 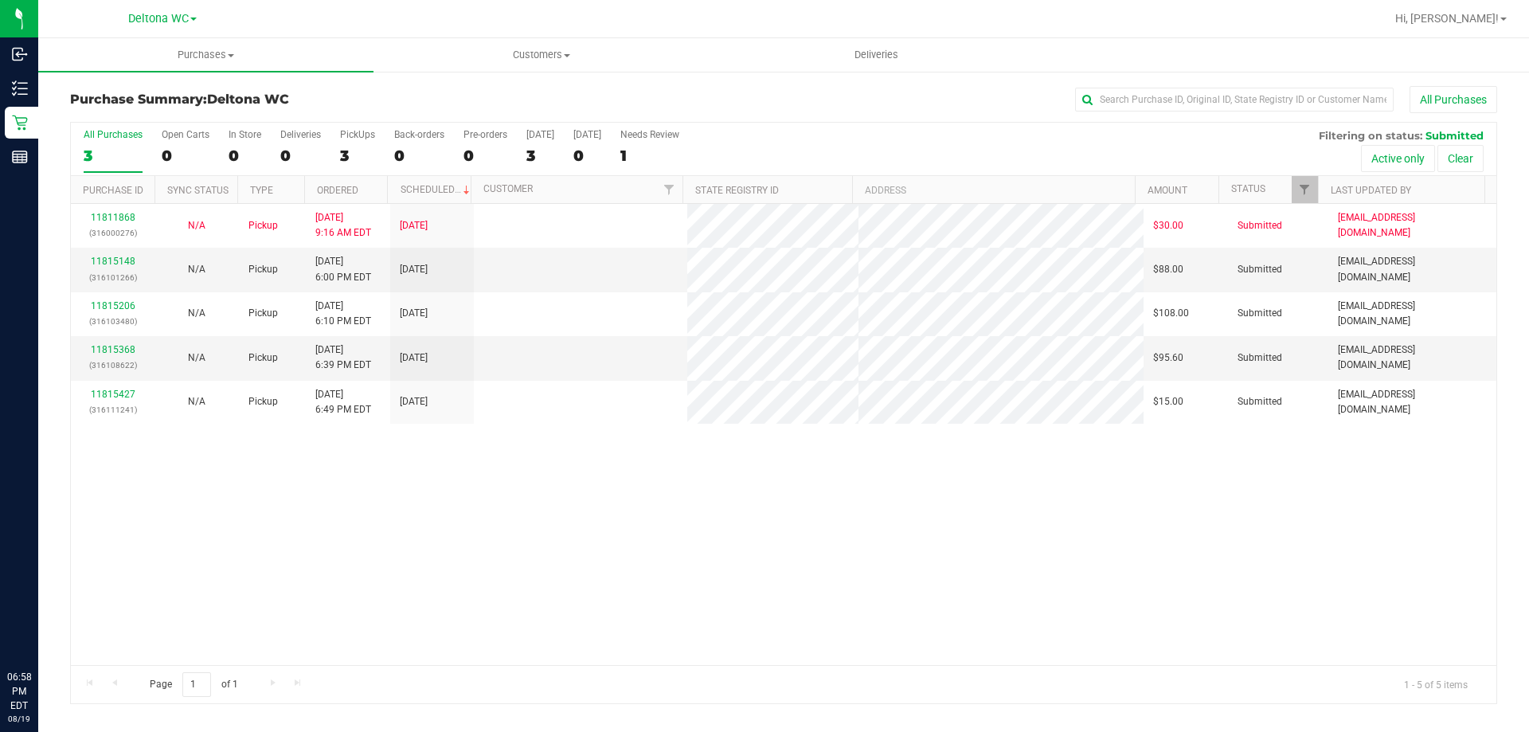 What do you see at coordinates (197, 684) in the screenshot?
I see `input: 1` at bounding box center [197, 684].